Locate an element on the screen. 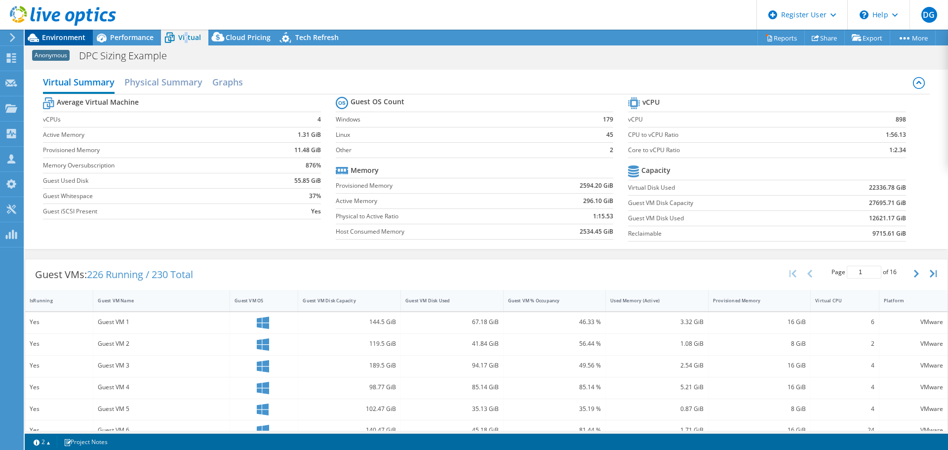 Image resolution: width=948 pixels, height=450 pixels. svg: \n is located at coordinates (864, 15).